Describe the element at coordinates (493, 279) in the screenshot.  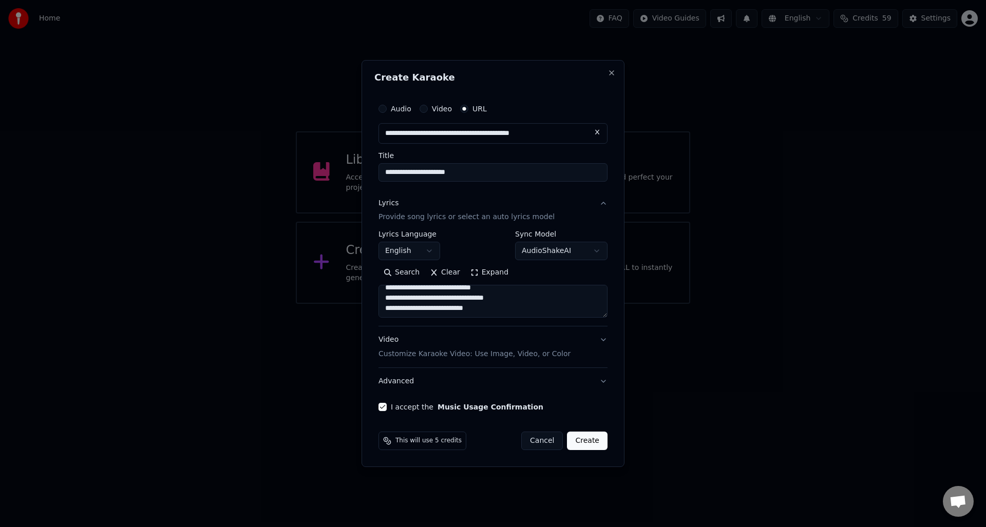
I see `div: LyricsProvide song lyrics or select an auto lyrics model` at that location.